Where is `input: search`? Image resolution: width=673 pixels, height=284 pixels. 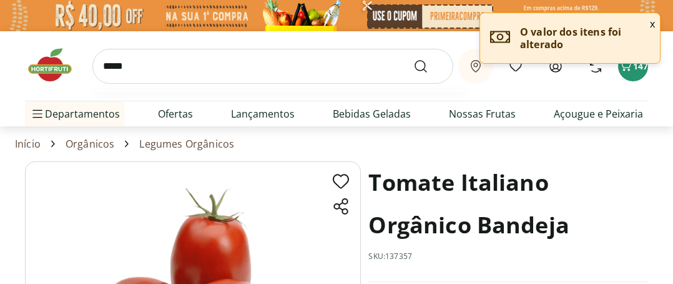
input: search is located at coordinates (273, 66).